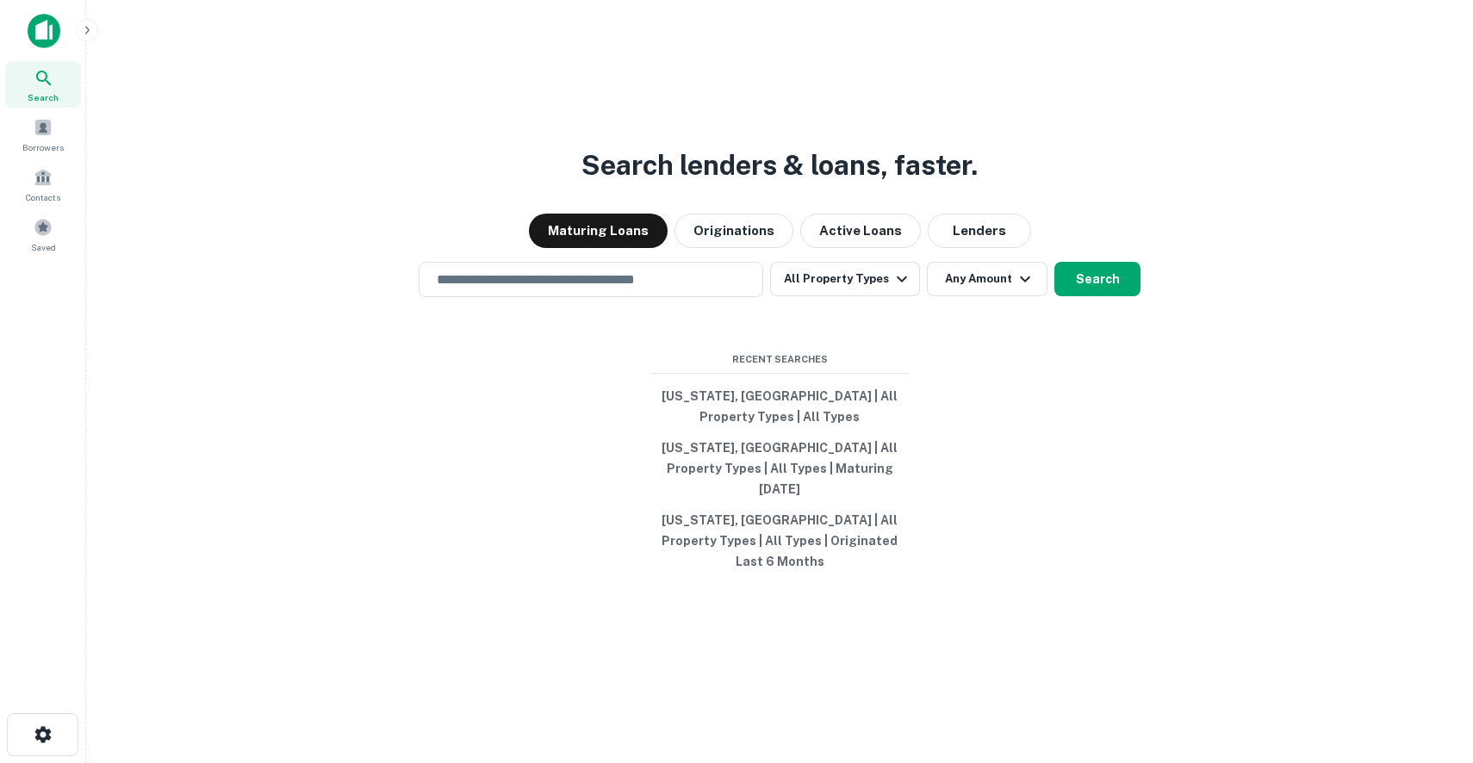 The width and height of the screenshot is (1473, 763). Describe the element at coordinates (44, 31) in the screenshot. I see `img: capitalize-icon.png` at that location.